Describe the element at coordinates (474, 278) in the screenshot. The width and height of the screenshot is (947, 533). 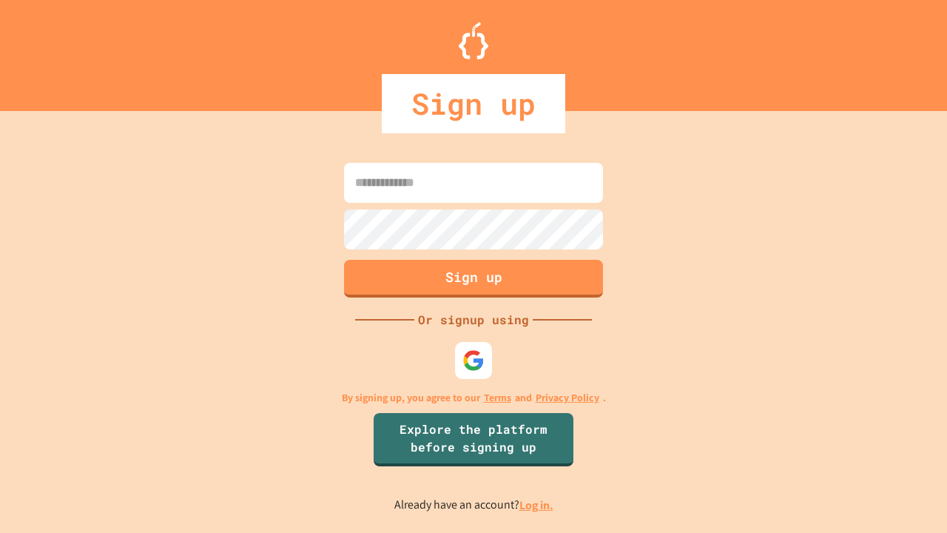
I see `button: Sign up` at that location.